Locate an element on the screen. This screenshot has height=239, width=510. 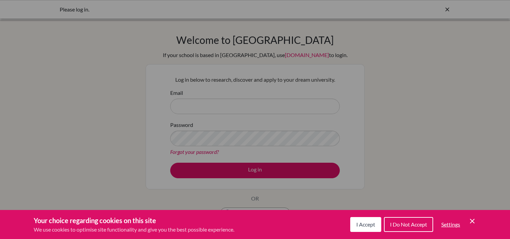
button: Save and close is located at coordinates (472, 221).